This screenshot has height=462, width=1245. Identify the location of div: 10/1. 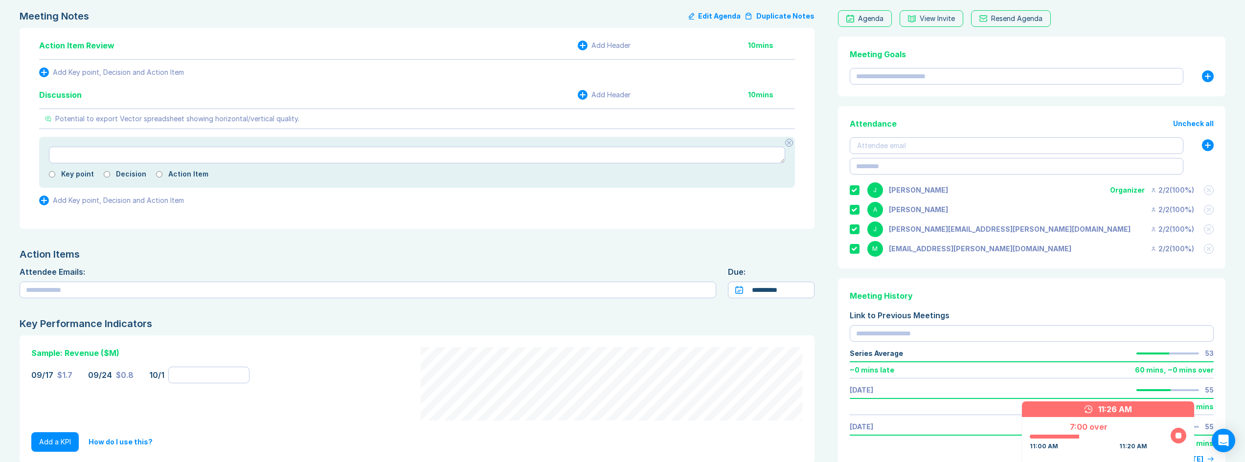
(157, 375).